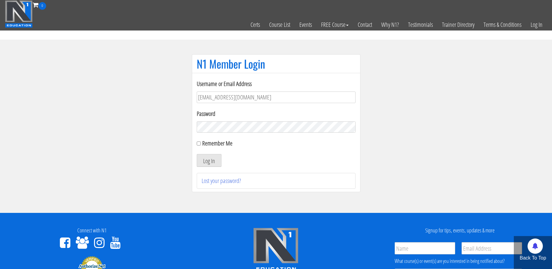 The image size is (552, 269). I want to click on a: Events, so click(305, 25).